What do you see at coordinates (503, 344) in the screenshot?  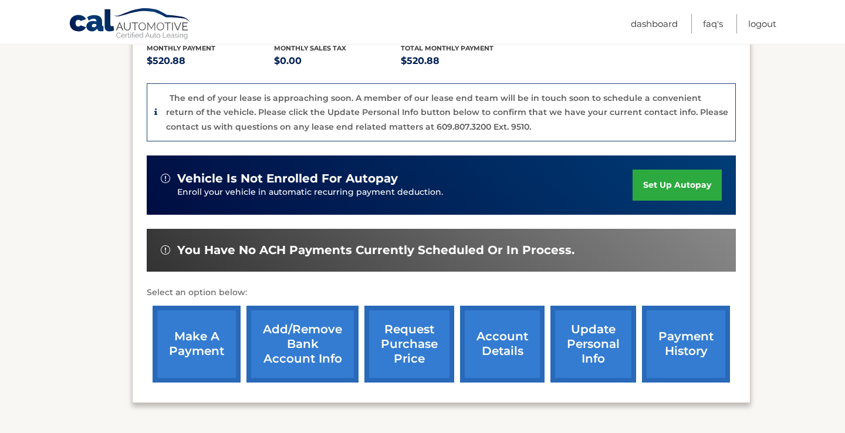 I see `a: account details` at bounding box center [503, 344].